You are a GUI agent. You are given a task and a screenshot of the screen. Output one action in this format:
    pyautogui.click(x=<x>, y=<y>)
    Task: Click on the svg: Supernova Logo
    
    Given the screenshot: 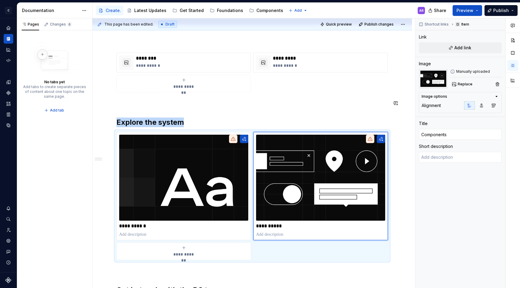 What is the action you would take?
    pyautogui.click(x=8, y=281)
    